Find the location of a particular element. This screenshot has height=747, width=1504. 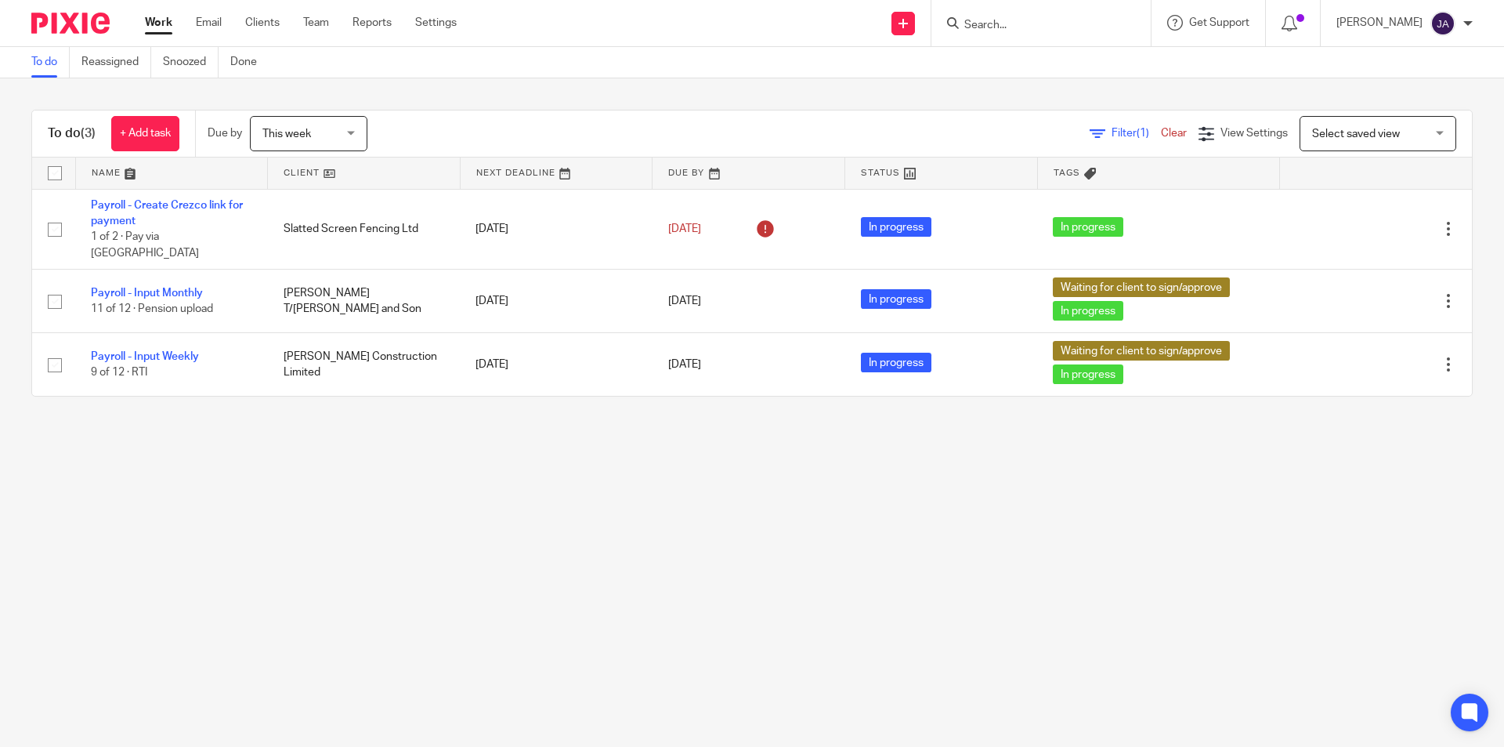

span: Select saved view is located at coordinates (1356, 134).